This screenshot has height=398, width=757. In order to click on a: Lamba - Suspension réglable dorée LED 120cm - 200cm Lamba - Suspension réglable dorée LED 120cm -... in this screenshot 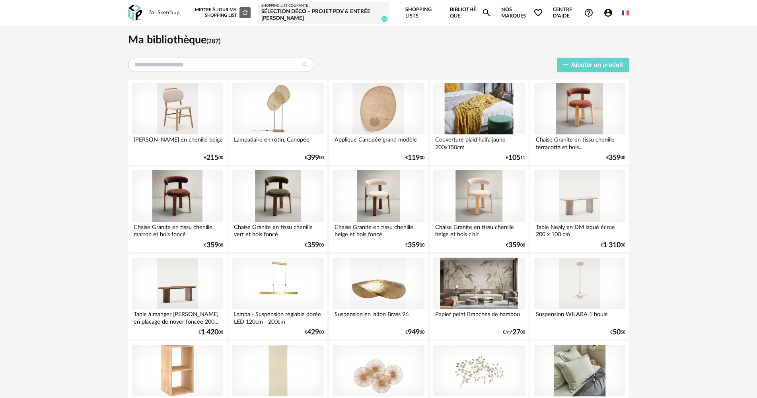, I will do `click(278, 297)`.